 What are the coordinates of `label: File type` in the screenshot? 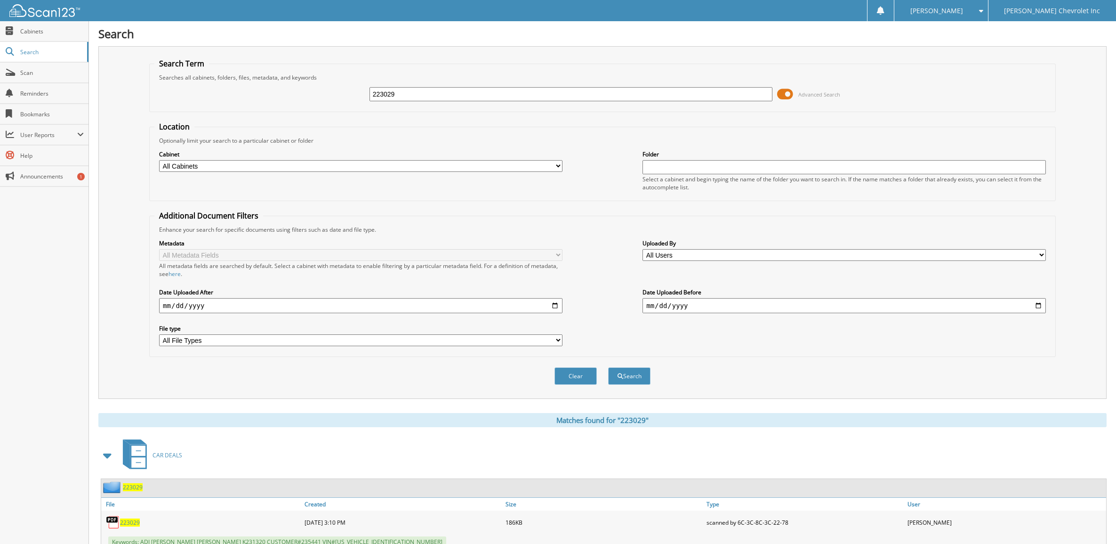 It's located at (361, 328).